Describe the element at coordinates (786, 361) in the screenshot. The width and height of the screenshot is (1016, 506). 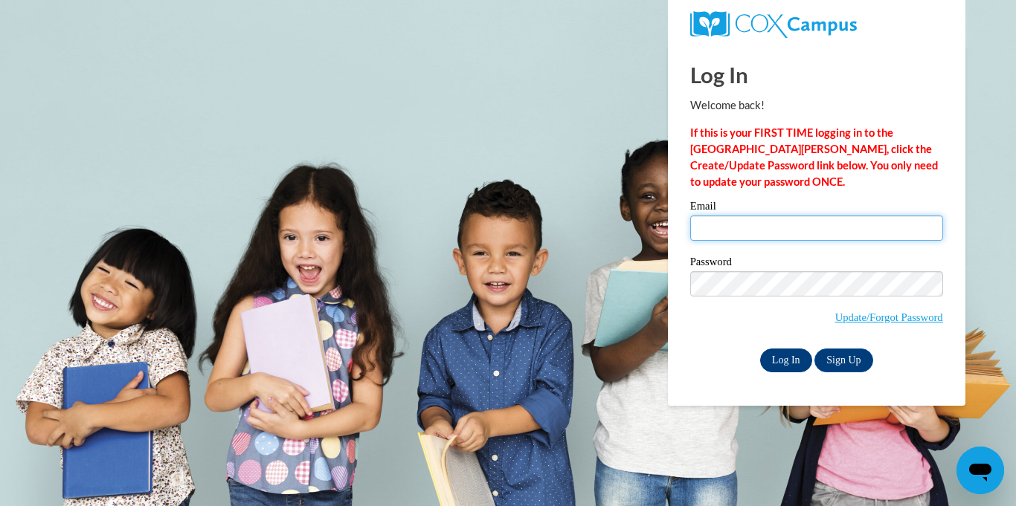
I see `input: Log In` at that location.